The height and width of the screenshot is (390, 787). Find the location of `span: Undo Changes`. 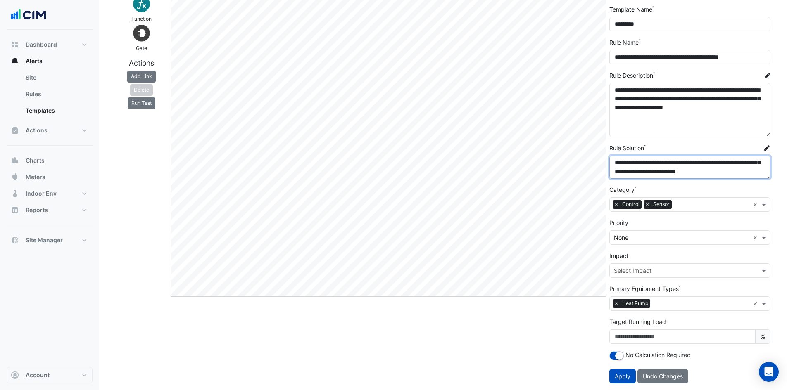

span: Undo Changes is located at coordinates (663, 376).